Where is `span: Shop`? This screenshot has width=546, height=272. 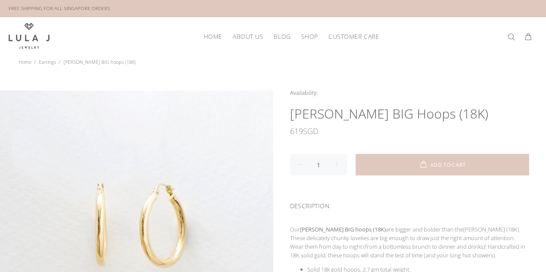
span: Shop is located at coordinates (309, 36).